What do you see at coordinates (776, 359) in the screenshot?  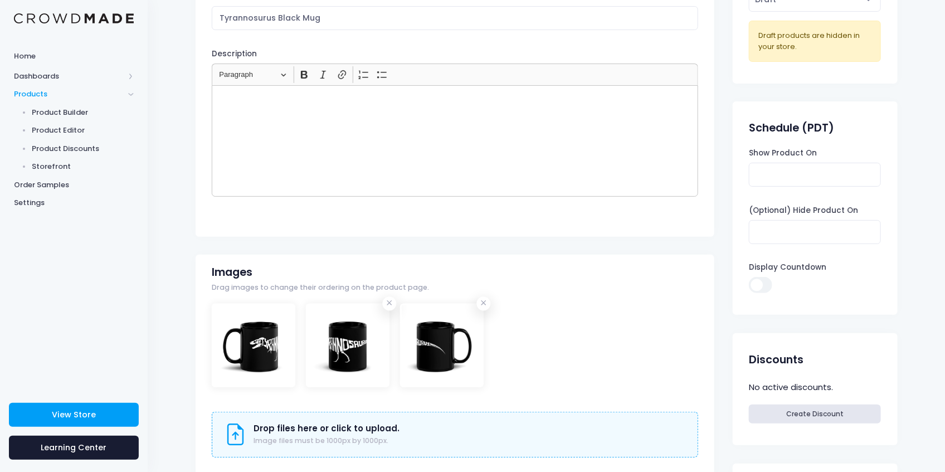 I see `h2: Discounts` at bounding box center [776, 359].